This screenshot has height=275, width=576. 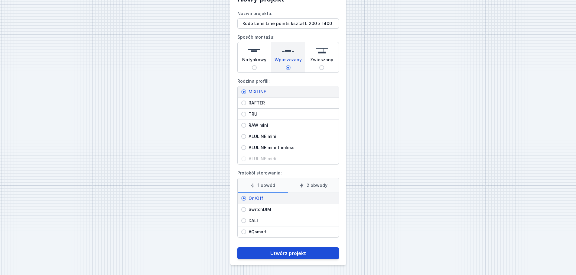 I want to click on span: ALULINE mini, so click(x=290, y=137).